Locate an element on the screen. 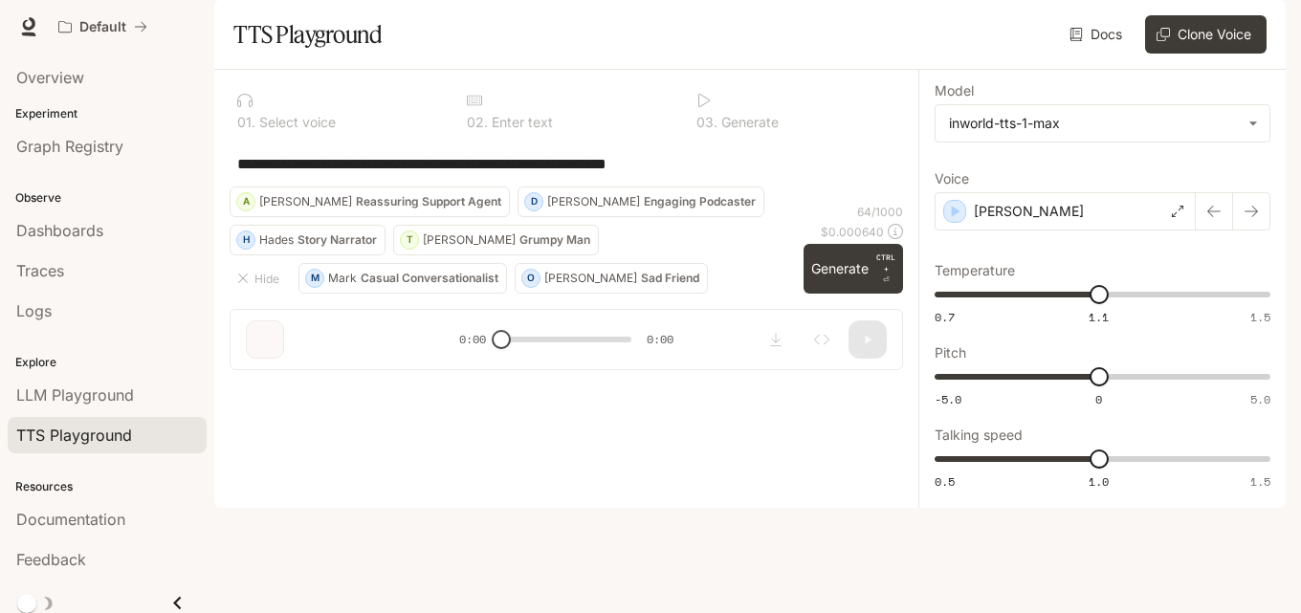  p: Pitch is located at coordinates (950, 353).